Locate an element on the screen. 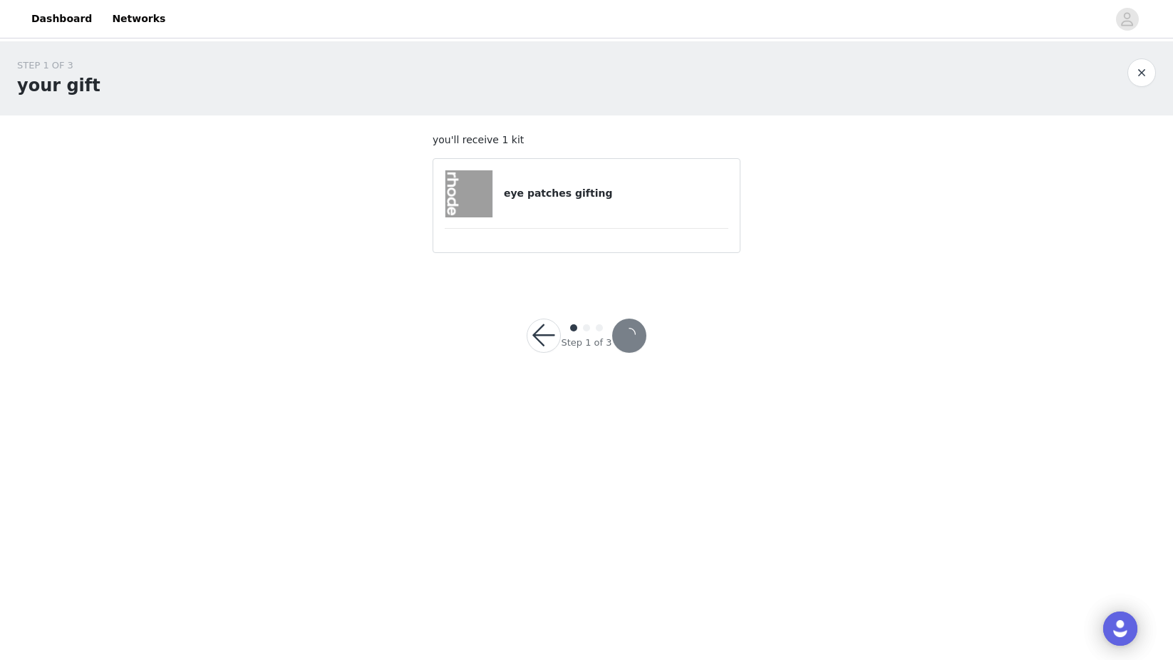 The image size is (1173, 660). img: eye patches gifting is located at coordinates (469, 194).